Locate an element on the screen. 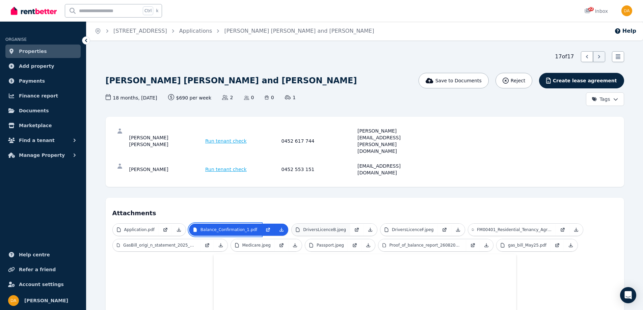  p: Passport.jpeg is located at coordinates (330, 245).